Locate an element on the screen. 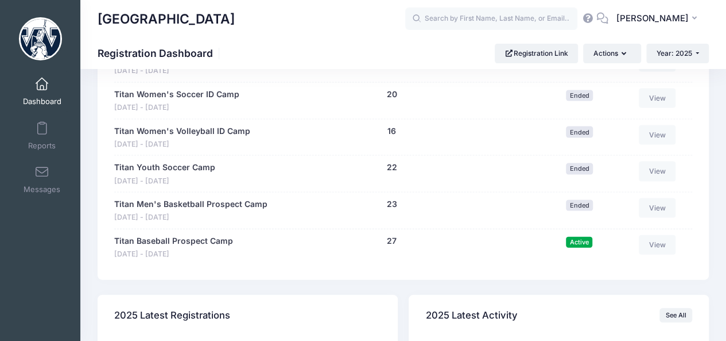 The width and height of the screenshot is (726, 341). h4: 2025 Latest Registrations is located at coordinates (172, 315).